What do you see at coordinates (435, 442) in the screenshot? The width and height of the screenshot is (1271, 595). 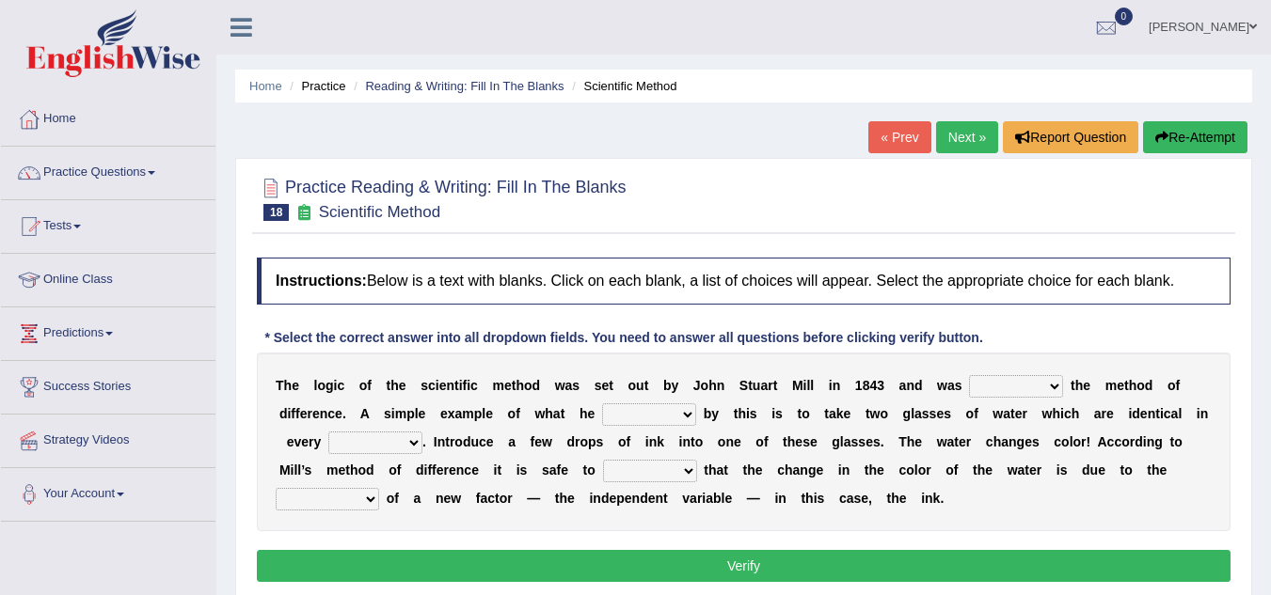 I see `b: I` at bounding box center [435, 442].